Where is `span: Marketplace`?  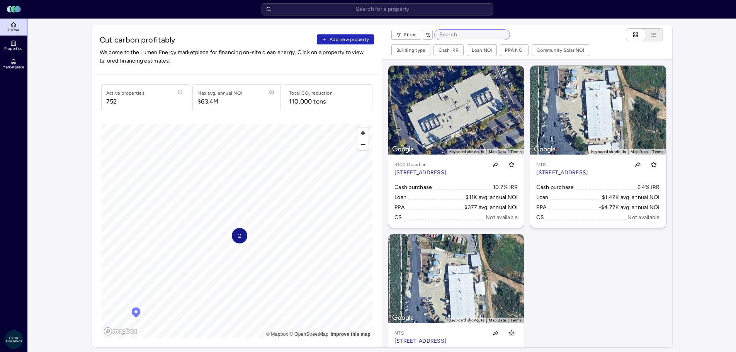 span: Marketplace is located at coordinates (13, 67).